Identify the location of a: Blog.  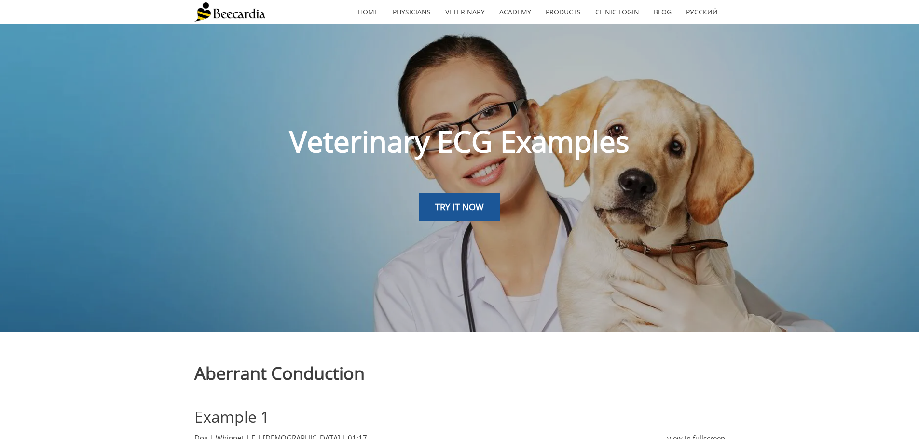
(662, 12).